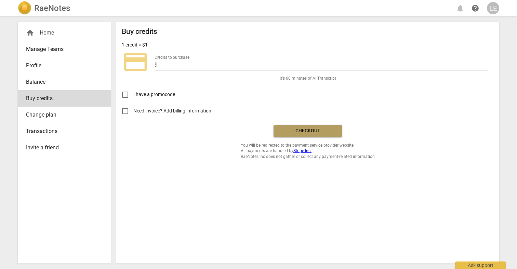 The image size is (517, 269). What do you see at coordinates (64, 49) in the screenshot?
I see `a: Manage Teams` at bounding box center [64, 49].